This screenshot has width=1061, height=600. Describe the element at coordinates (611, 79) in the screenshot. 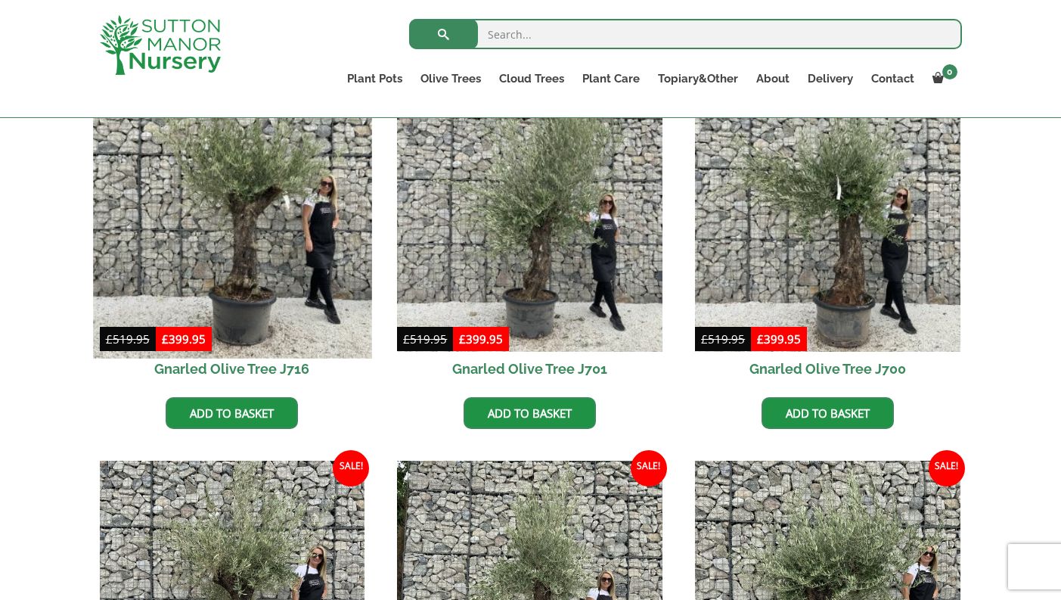

I see `a: Plant Care` at that location.